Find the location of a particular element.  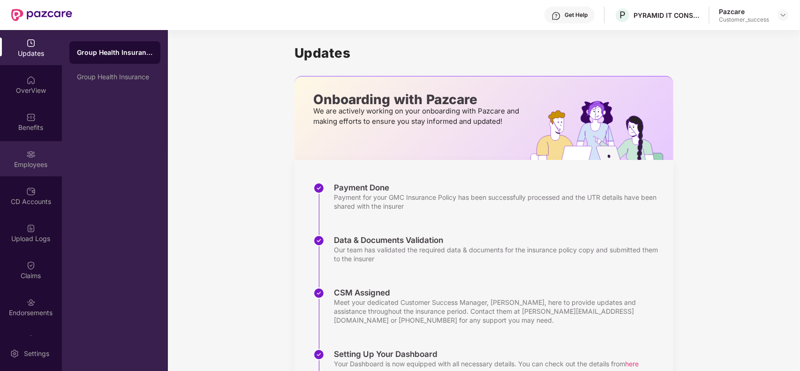

div: Settings is located at coordinates (37, 354).